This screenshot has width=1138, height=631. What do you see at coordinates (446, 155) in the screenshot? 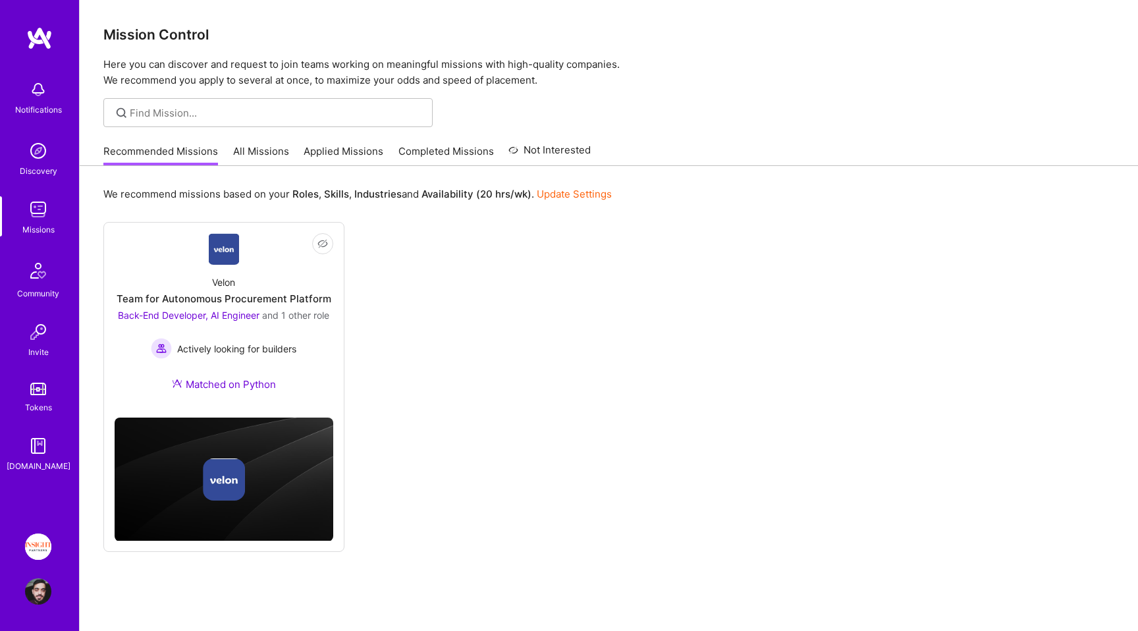
I see `a: Completed Missions` at bounding box center [446, 155].